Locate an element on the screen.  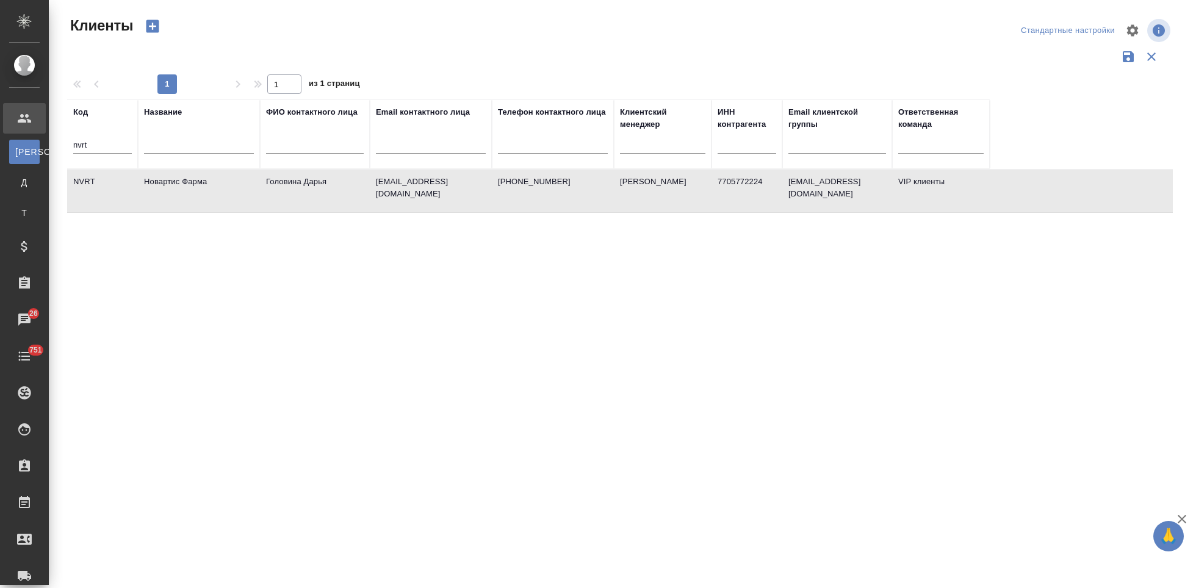
span: Д is located at coordinates (24, 182).